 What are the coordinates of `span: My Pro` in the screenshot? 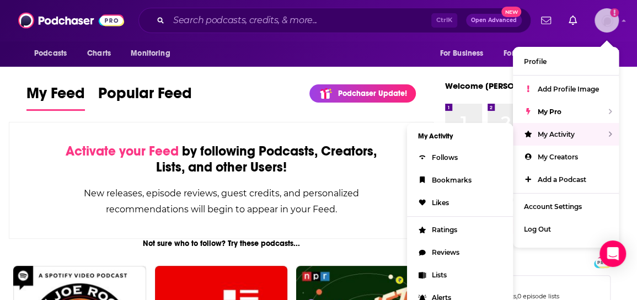 It's located at (549, 111).